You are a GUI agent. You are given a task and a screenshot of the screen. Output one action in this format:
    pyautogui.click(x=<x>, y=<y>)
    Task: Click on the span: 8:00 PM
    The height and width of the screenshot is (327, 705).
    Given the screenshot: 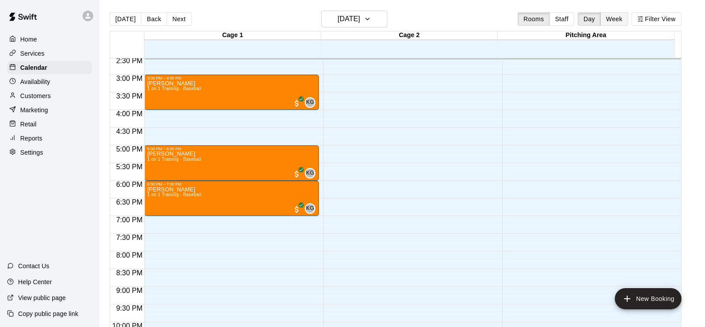 What is the action you would take?
    pyautogui.click(x=129, y=255)
    